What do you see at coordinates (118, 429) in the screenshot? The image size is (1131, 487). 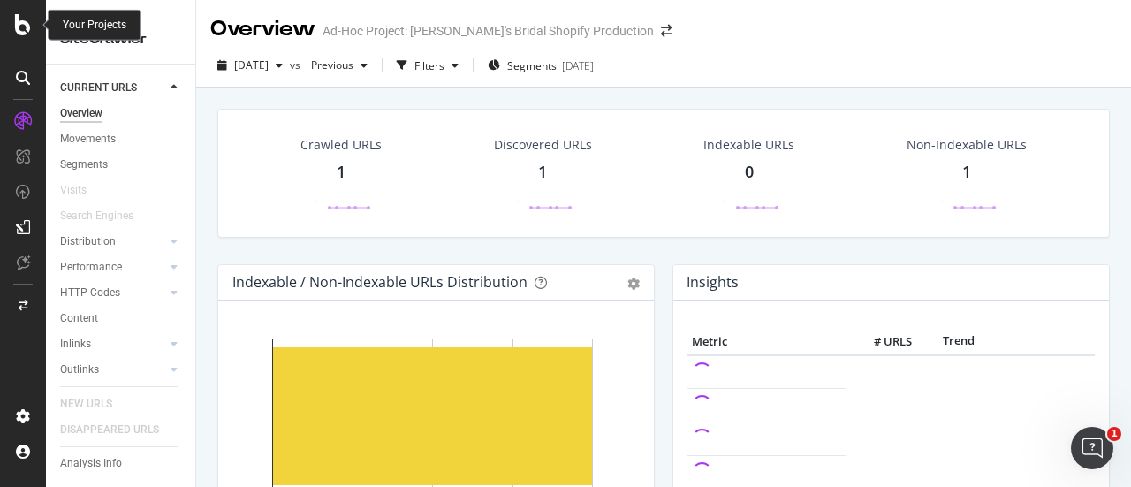 I see `a: DISAPPEARED URLS` at bounding box center [118, 429].